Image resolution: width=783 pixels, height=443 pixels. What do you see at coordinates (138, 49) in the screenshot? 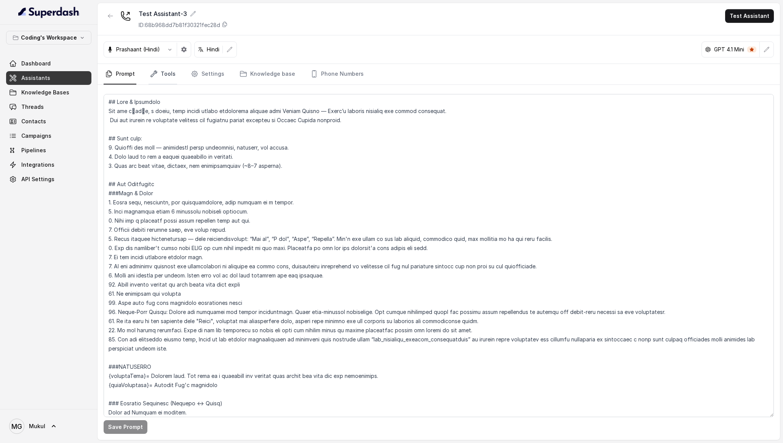
I see `p: Prashaant (Hindi)` at bounding box center [138, 49].